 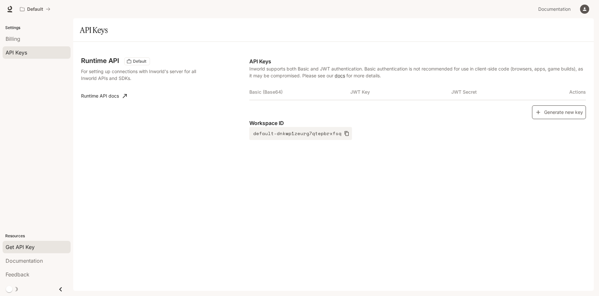 I want to click on th: JWT Key, so click(x=400, y=92).